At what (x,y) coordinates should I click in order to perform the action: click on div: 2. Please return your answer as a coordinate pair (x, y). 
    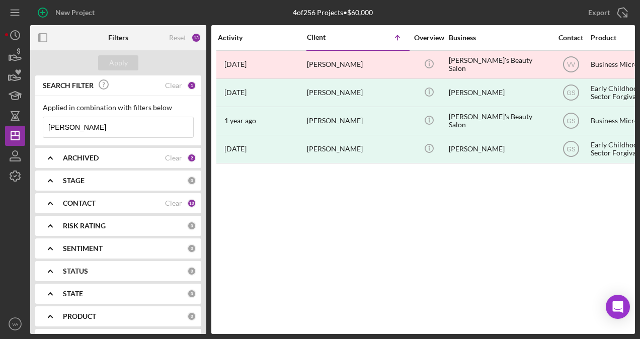
    Looking at the image, I should click on (192, 158).